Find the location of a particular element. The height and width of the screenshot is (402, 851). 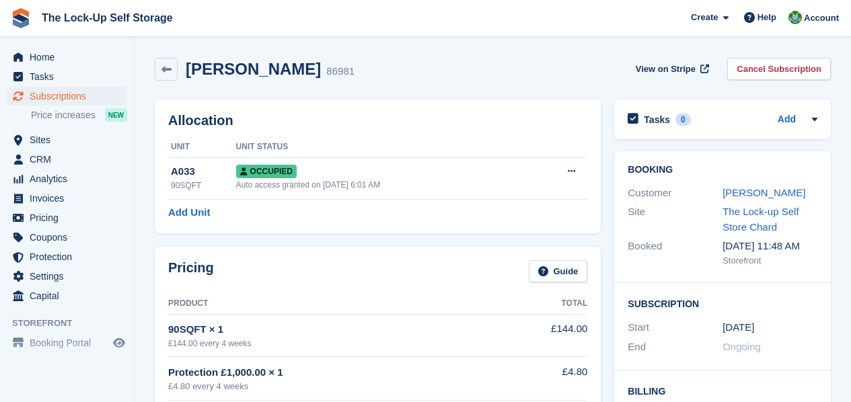

h2: Pricing is located at coordinates (191, 271).